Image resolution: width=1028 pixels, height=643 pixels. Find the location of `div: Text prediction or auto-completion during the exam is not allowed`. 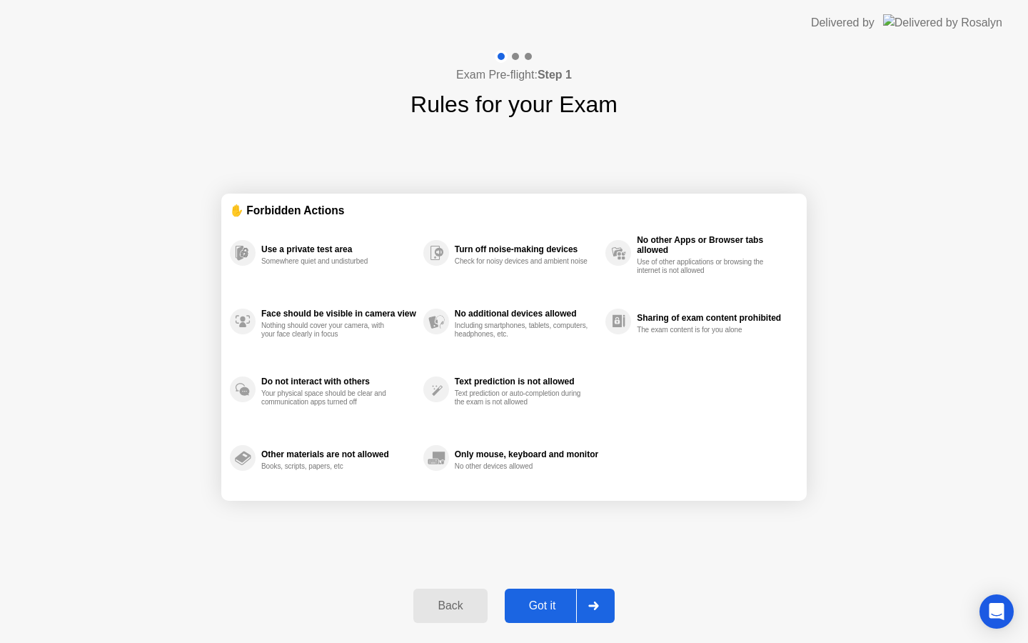

div: Text prediction or auto-completion during the exam is not allowed is located at coordinates (522, 398).